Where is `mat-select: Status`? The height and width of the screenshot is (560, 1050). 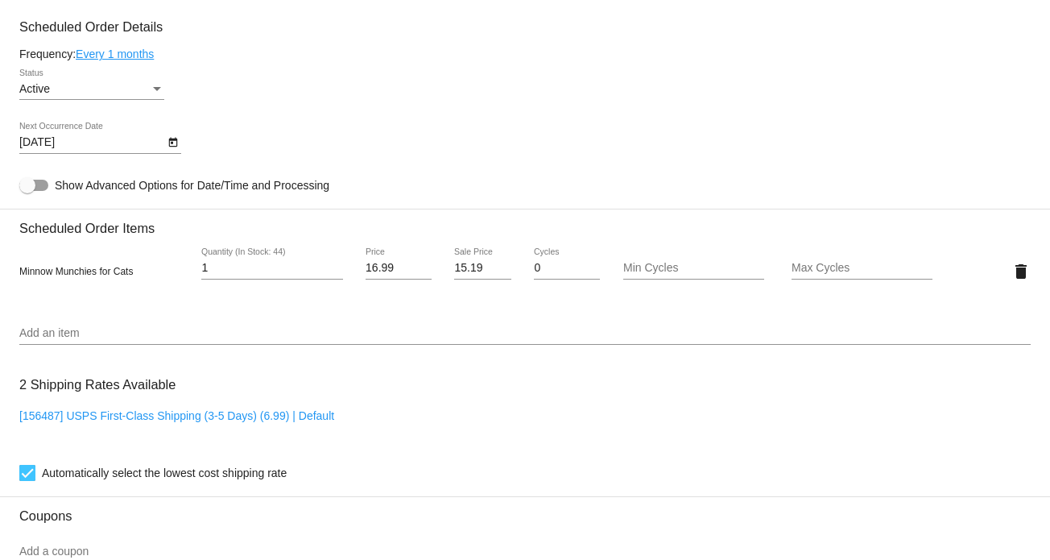 mat-select: Status is located at coordinates (92, 89).